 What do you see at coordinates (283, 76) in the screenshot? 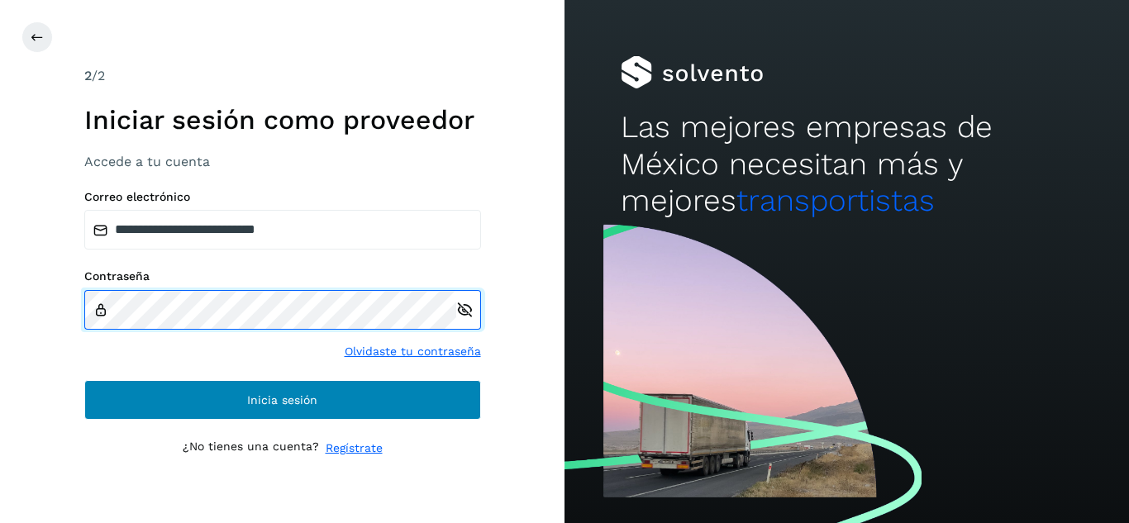
I see `div: /2` at bounding box center [283, 76].